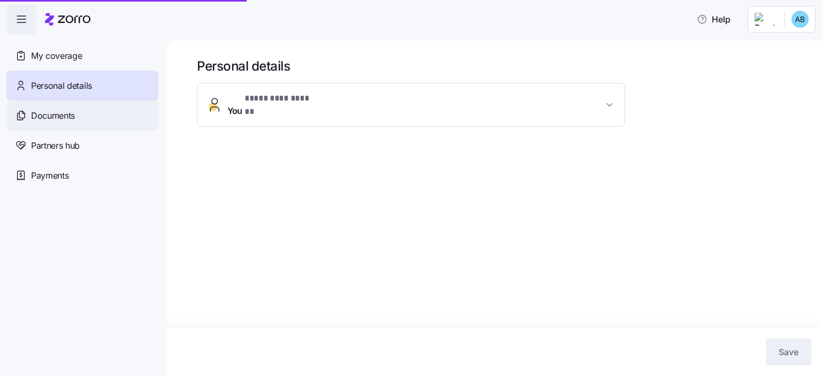 The image size is (822, 376). I want to click on a: Documents, so click(82, 116).